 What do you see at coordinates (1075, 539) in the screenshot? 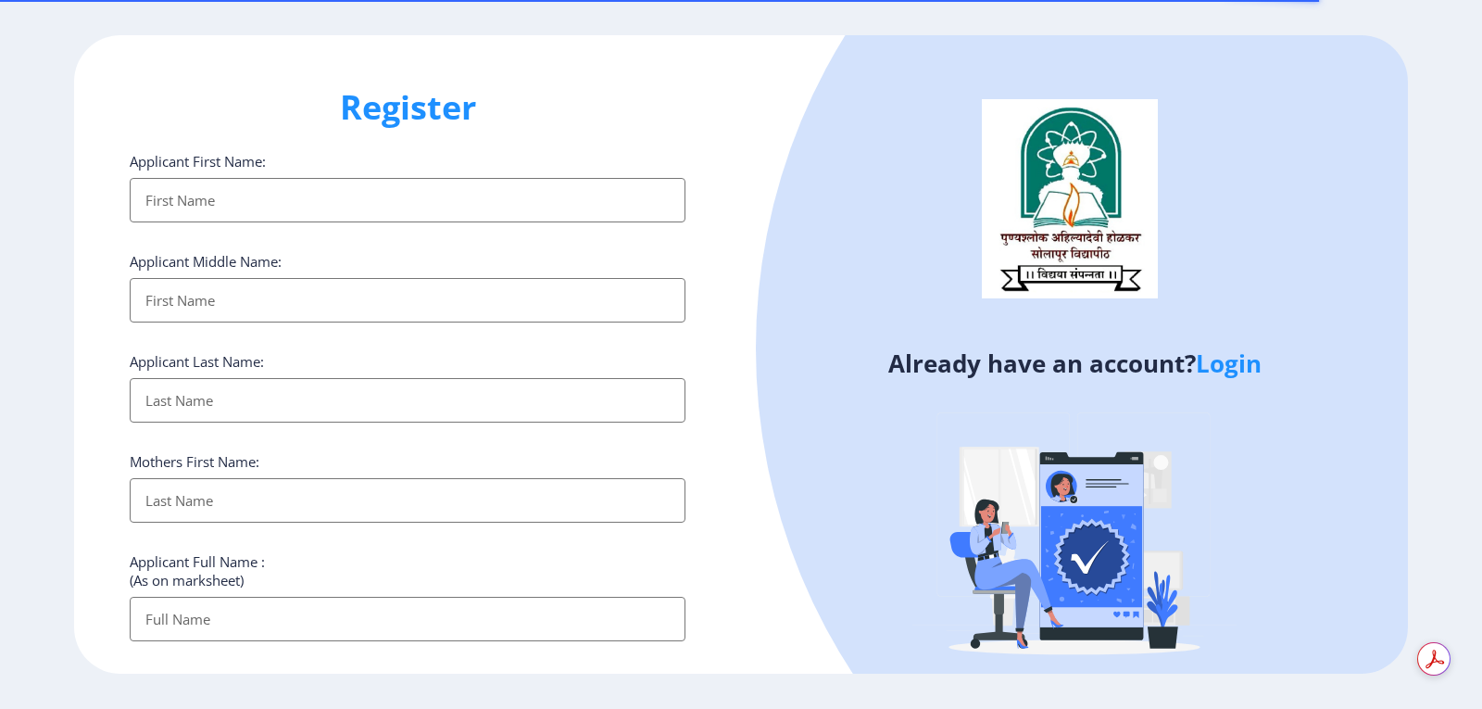
I see `img: Verified-rafiki.svg` at bounding box center [1075, 539].